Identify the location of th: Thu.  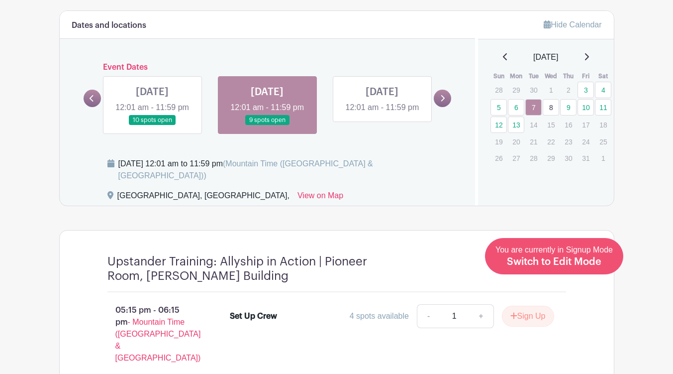
(568, 76).